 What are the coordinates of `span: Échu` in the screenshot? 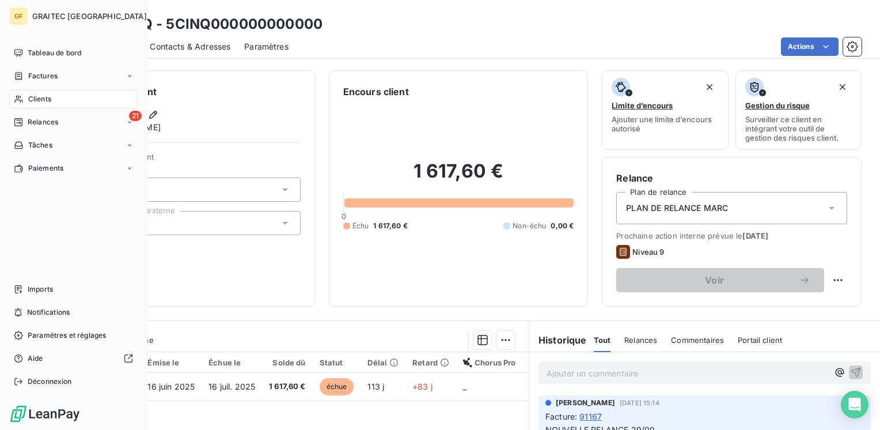 It's located at (361, 226).